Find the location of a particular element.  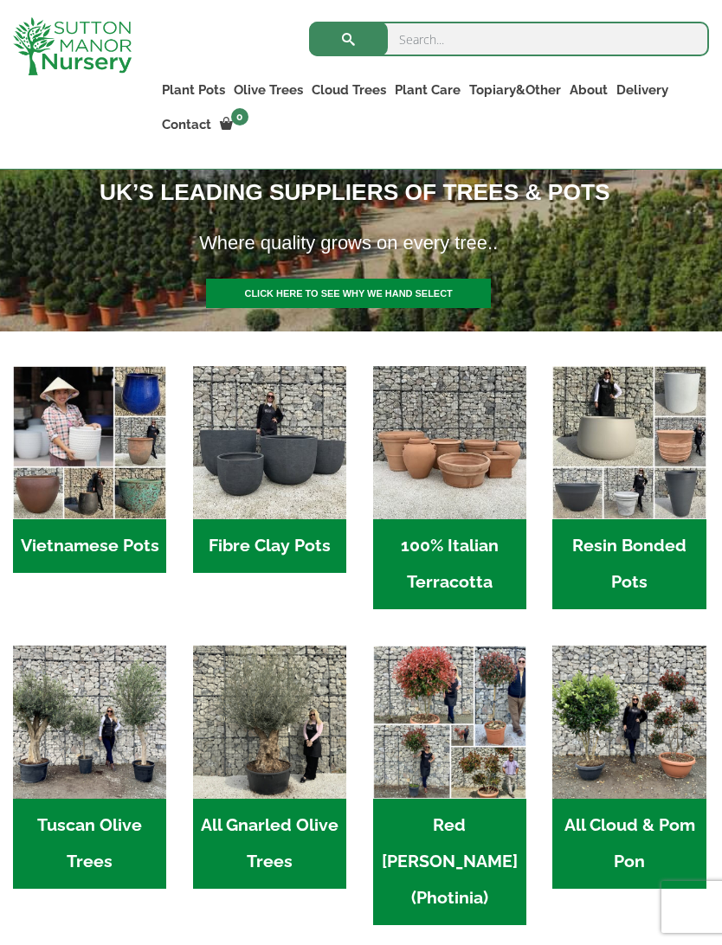

h2: Tuscan Olive Trees is located at coordinates (89, 843).